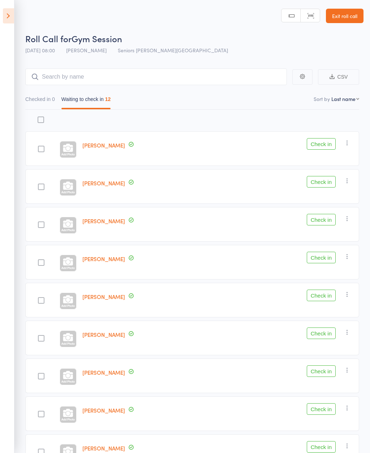 This screenshot has height=453, width=370. What do you see at coordinates (53, 99) in the screenshot?
I see `div: 0` at bounding box center [53, 99].